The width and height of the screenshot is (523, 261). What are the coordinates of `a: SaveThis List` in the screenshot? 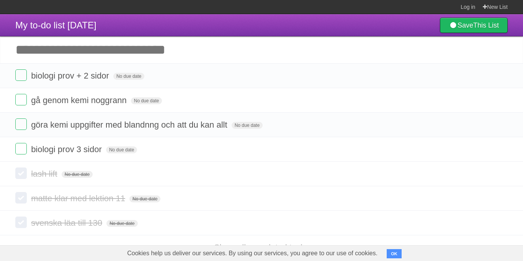 It's located at (473, 25).